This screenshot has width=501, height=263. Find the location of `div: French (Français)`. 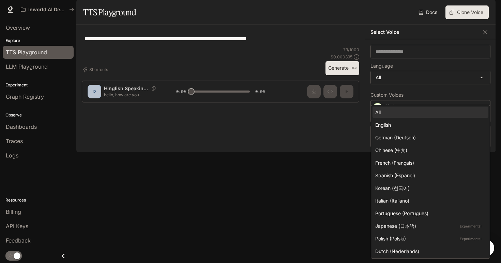

div: French (Français) is located at coordinates (429, 162).